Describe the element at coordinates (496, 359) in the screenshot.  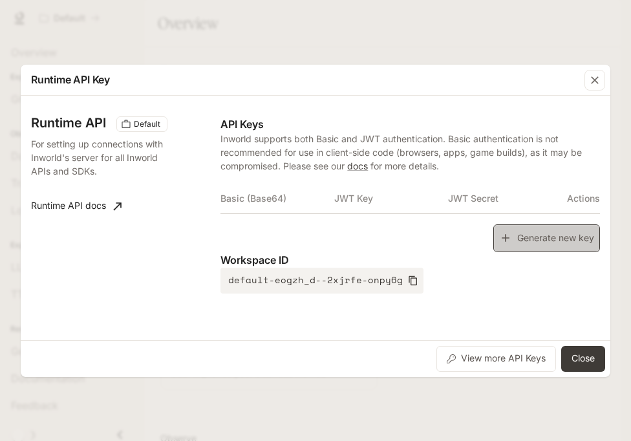
I see `button: View more API Keys` at that location.